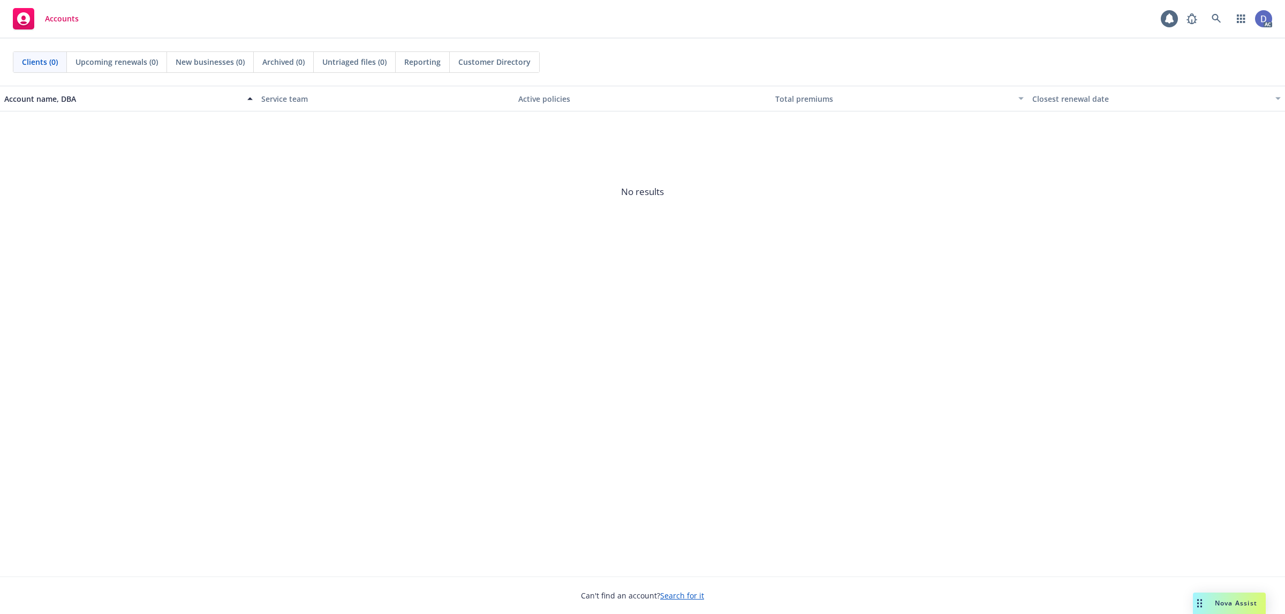  I want to click on button: Nova Assist, so click(1229, 603).